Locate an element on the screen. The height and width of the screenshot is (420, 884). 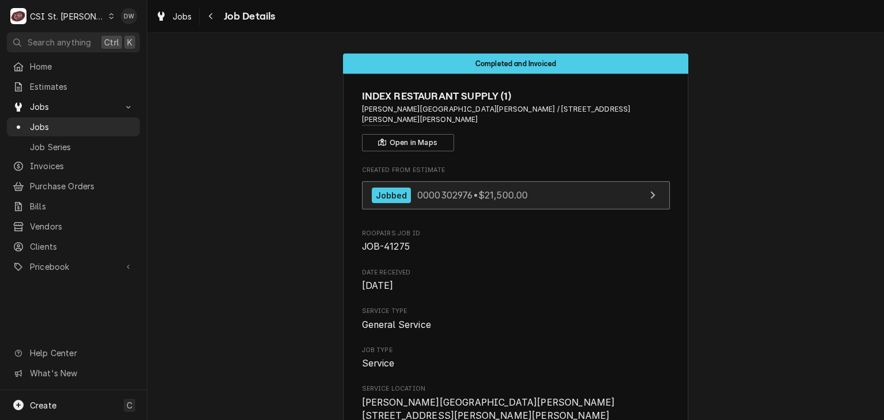
div: Date Received is located at coordinates (516, 280).